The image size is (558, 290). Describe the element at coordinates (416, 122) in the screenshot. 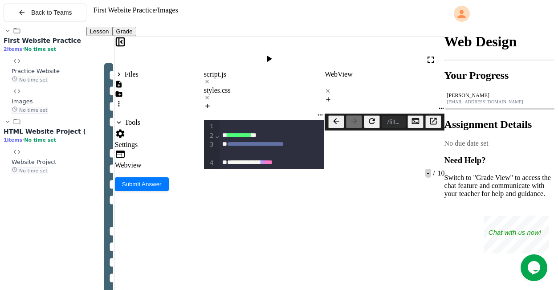

I see `button: Console` at that location.